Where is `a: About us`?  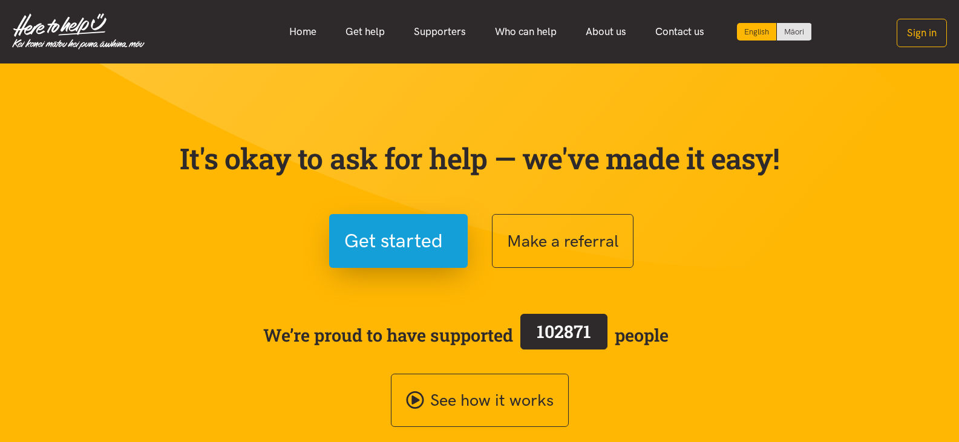 a: About us is located at coordinates (606, 31).